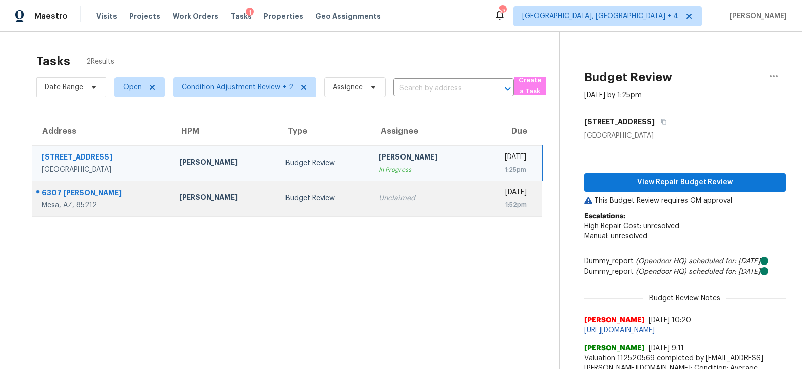 The image size is (802, 369). What do you see at coordinates (237, 87) in the screenshot?
I see `span: Condition Adjustment Review + 2` at bounding box center [237, 87].